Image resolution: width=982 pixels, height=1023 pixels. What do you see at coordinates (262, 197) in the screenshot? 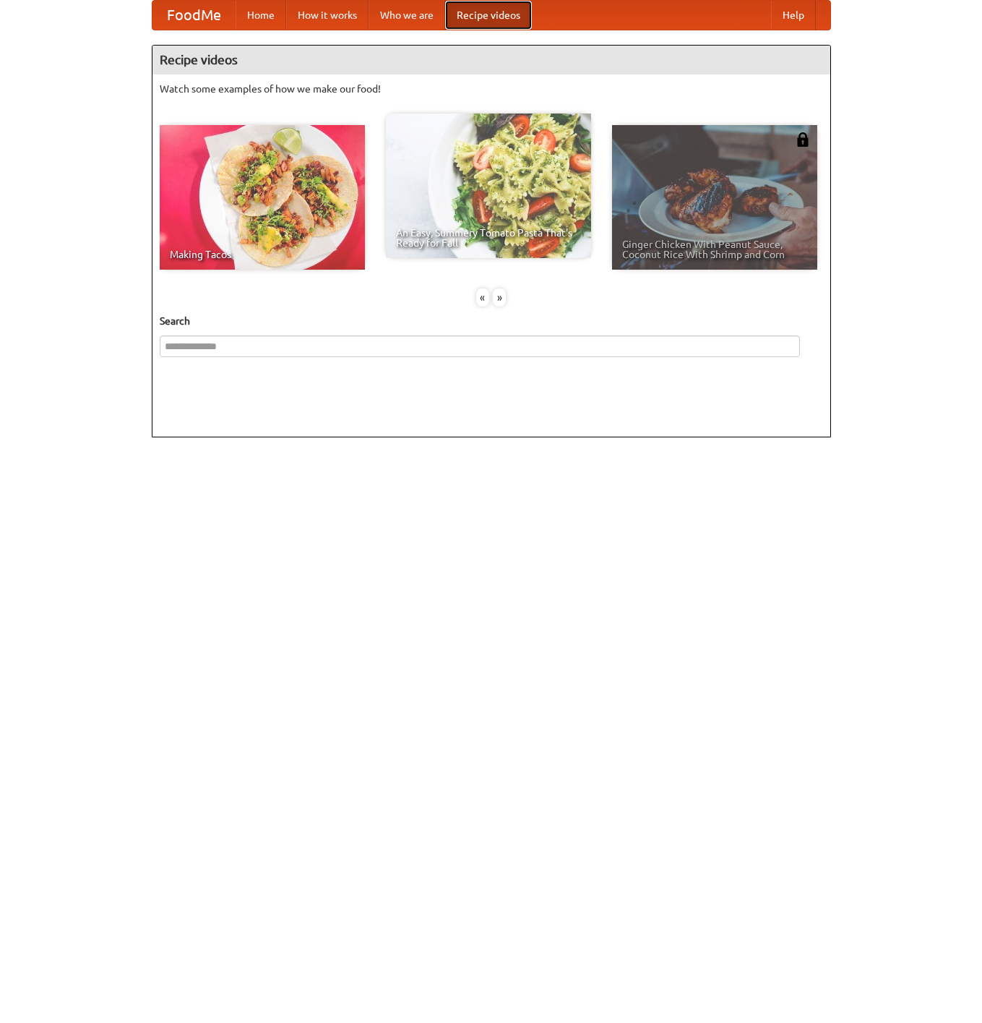
I see `a: Making Tacos` at bounding box center [262, 197].